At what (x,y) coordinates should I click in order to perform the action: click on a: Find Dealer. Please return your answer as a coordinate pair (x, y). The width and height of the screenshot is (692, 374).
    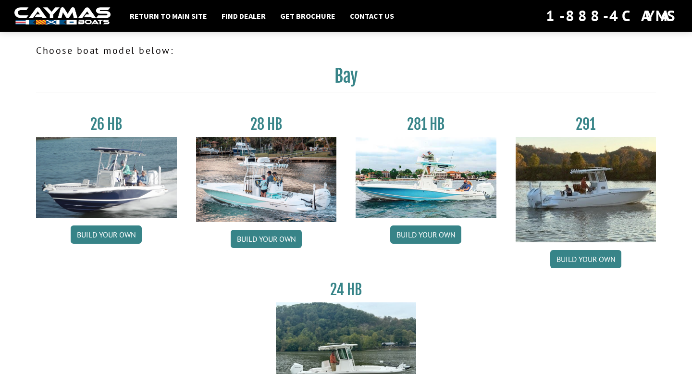
    Looking at the image, I should click on (244, 16).